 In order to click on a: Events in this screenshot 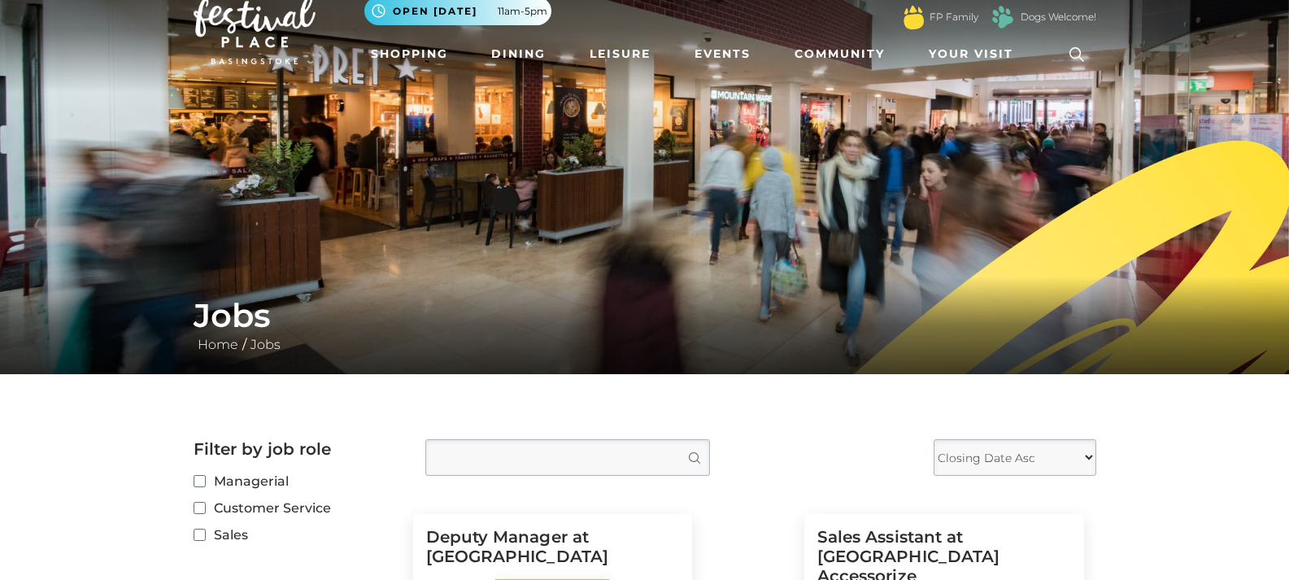, I will do `click(722, 54)`.